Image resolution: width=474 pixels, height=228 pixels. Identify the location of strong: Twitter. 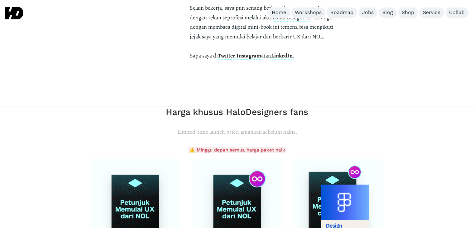
(226, 56).